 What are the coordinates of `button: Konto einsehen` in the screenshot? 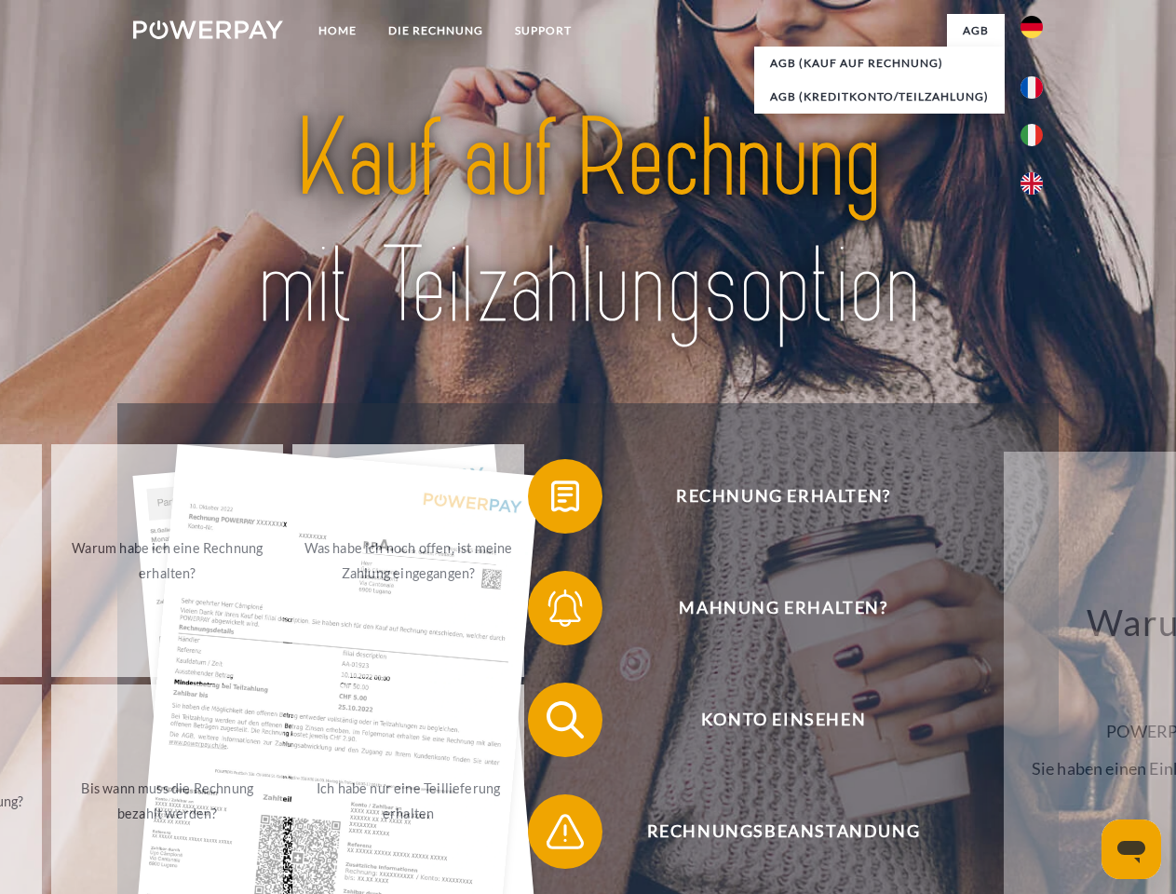 It's located at (770, 720).